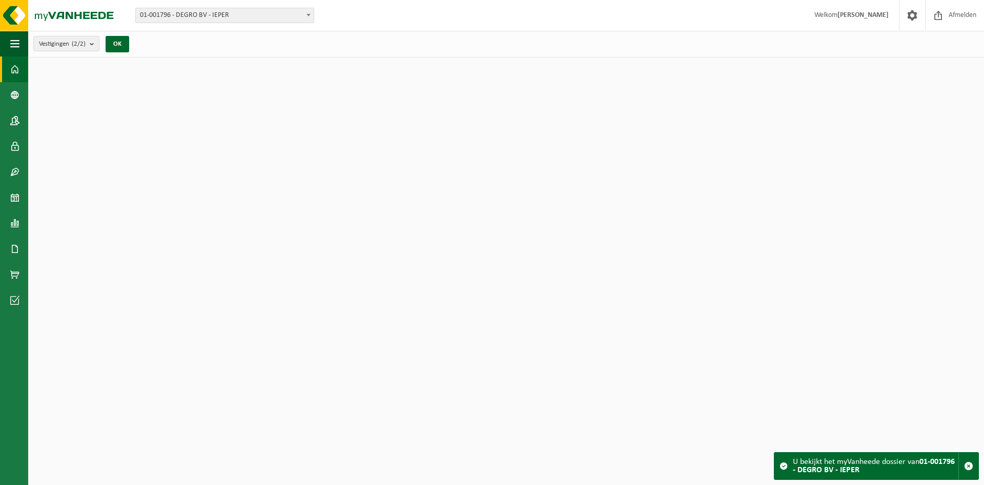 The image size is (984, 485). Describe the element at coordinates (66, 44) in the screenshot. I see `button: Vestigingen(2/2)` at that location.